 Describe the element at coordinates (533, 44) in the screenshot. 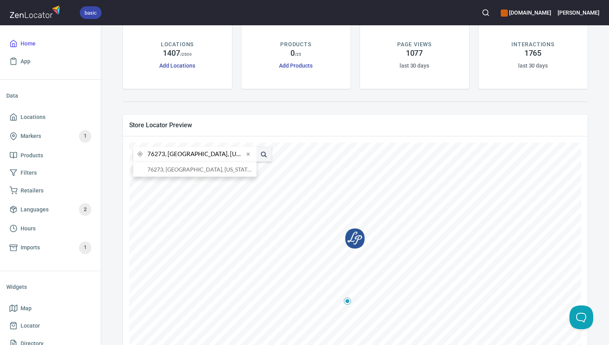

I see `p: INTERACTIONS` at that location.